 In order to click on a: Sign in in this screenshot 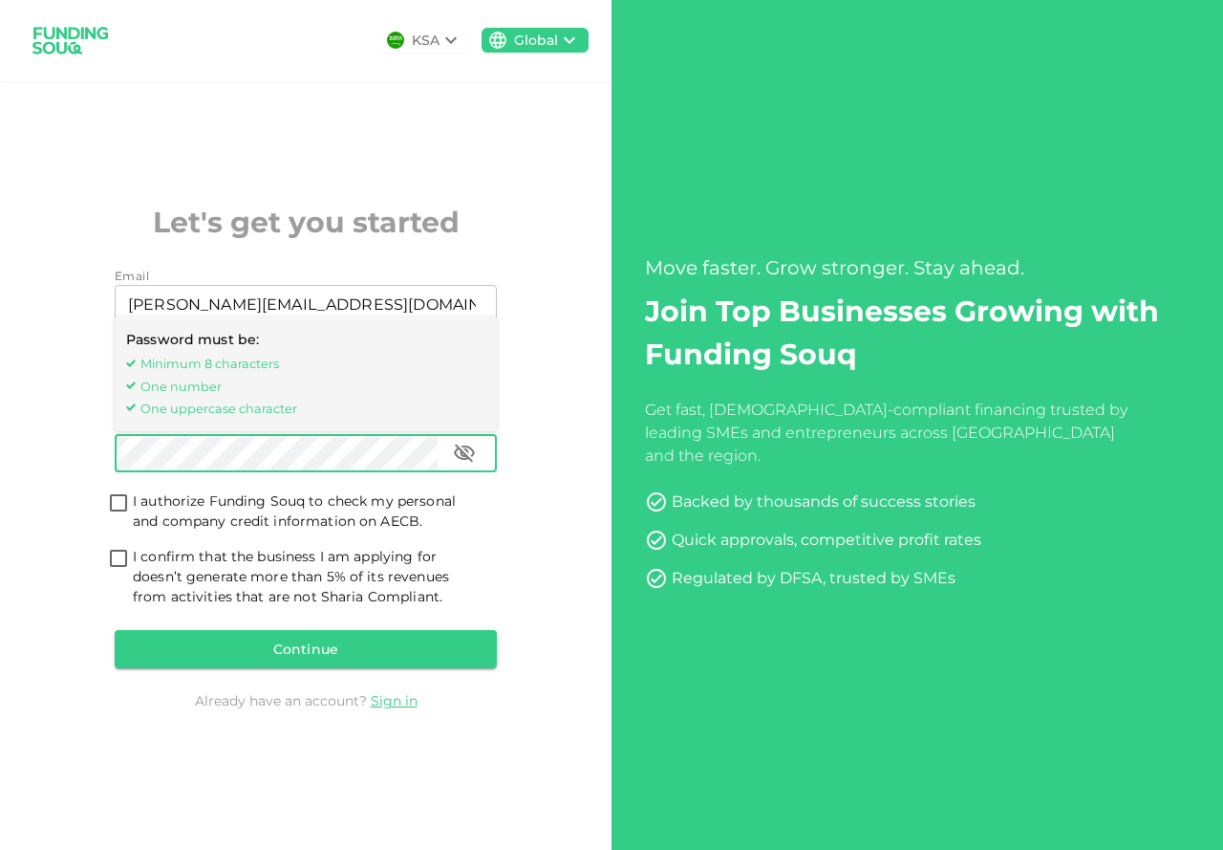, I will do `click(394, 701)`.